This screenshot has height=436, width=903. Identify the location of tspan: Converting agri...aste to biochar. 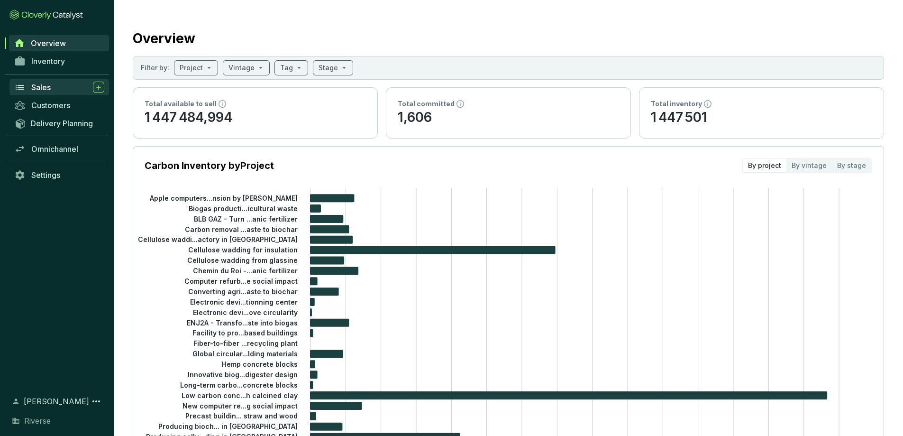
(243, 291).